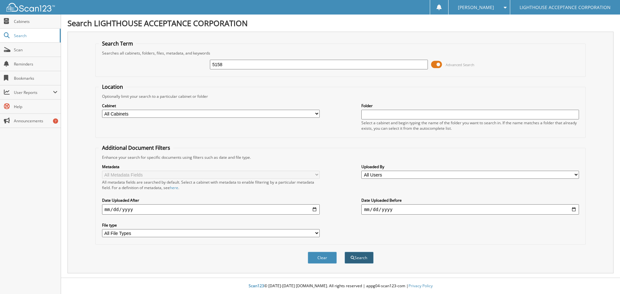 This screenshot has height=294, width=620. Describe the element at coordinates (211, 185) in the screenshot. I see `div: All metadata fields are searched by default. Select a cabinet with metadata to enable filtering b...` at that location.